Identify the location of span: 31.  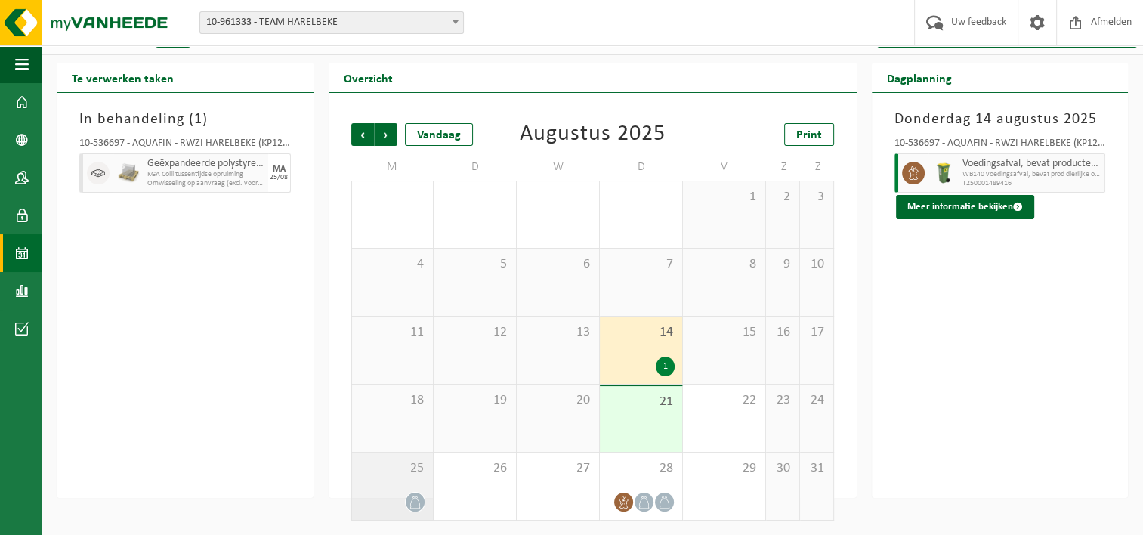
(817, 468).